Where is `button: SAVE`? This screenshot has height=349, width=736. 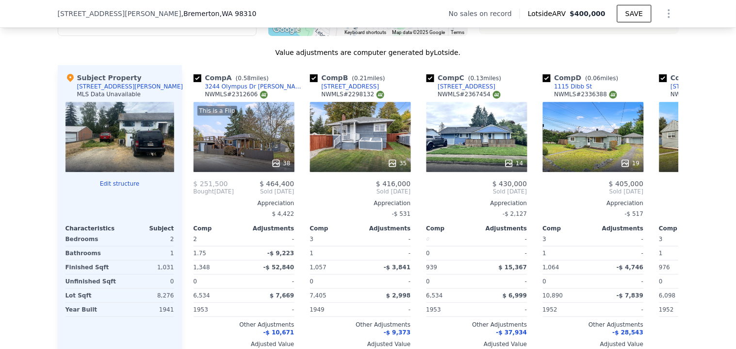 button: SAVE is located at coordinates (635, 14).